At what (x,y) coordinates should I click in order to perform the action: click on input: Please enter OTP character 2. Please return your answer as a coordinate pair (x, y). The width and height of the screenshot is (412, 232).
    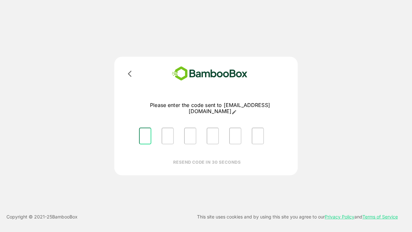
    Looking at the image, I should click on (168, 136).